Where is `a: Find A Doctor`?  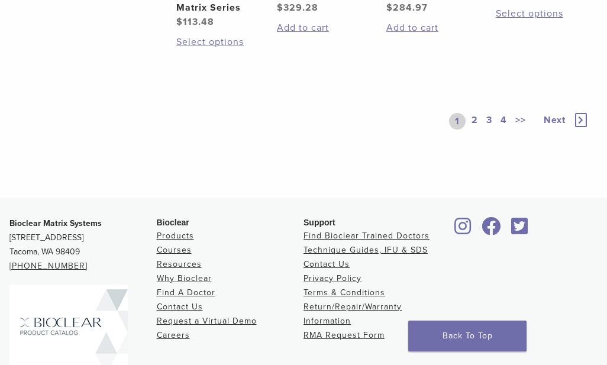 a: Find A Doctor is located at coordinates (186, 292).